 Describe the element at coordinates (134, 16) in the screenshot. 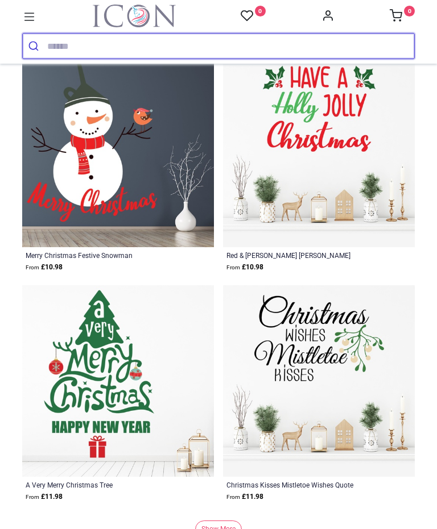

I see `img: Icon Wall Stickers` at that location.